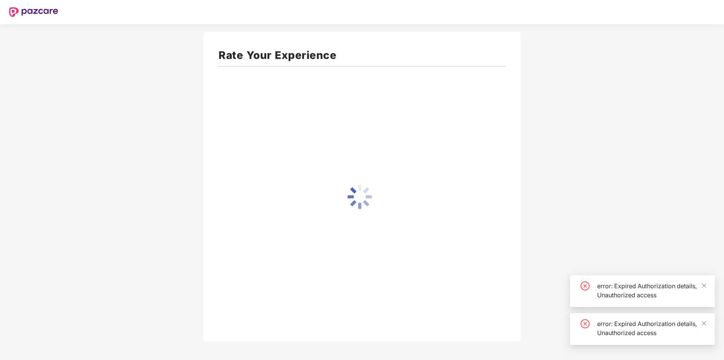 The height and width of the screenshot is (360, 724). Describe the element at coordinates (34, 12) in the screenshot. I see `img: New Pazcare Logo` at that location.